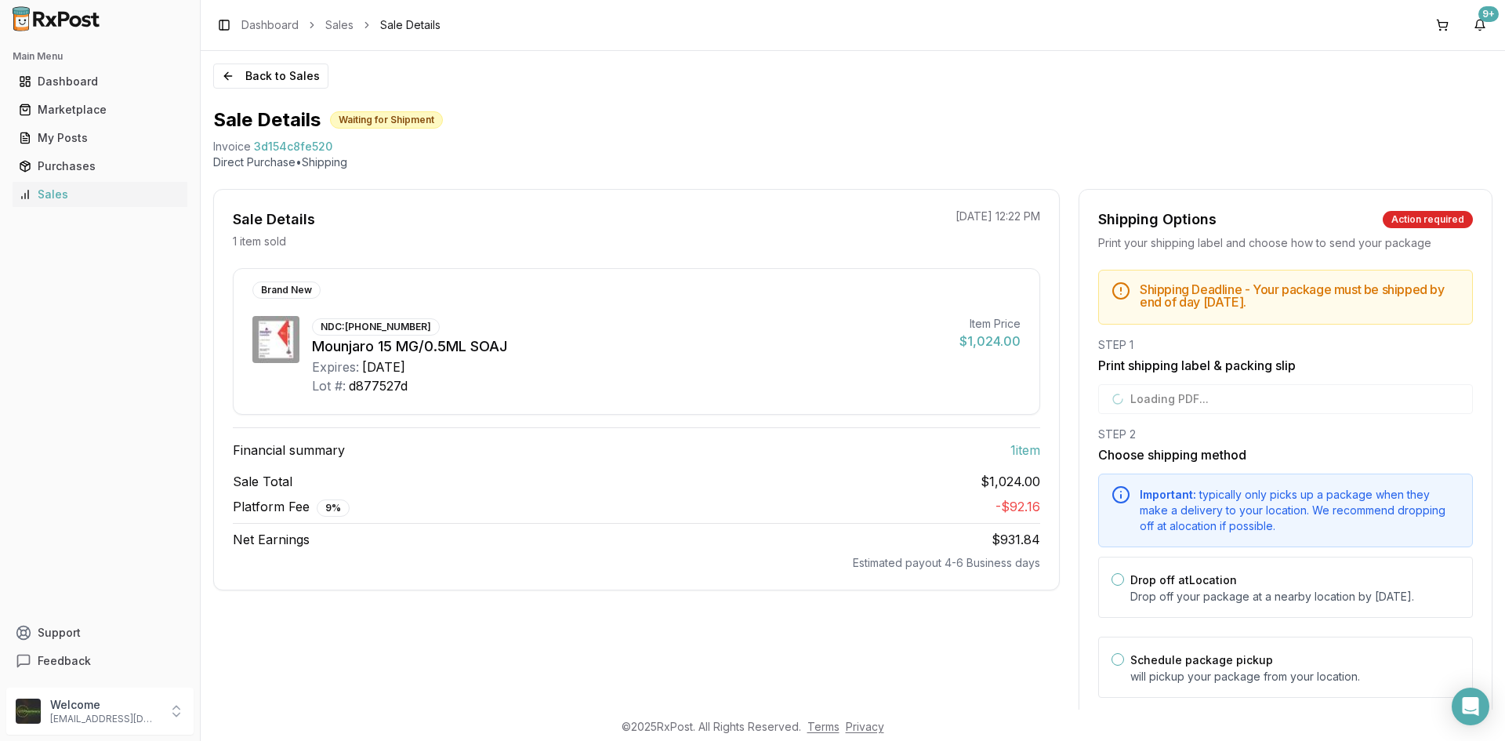 This screenshot has width=1505, height=741. What do you see at coordinates (291, 506) in the screenshot?
I see `span: Platform Fee` at bounding box center [291, 506].